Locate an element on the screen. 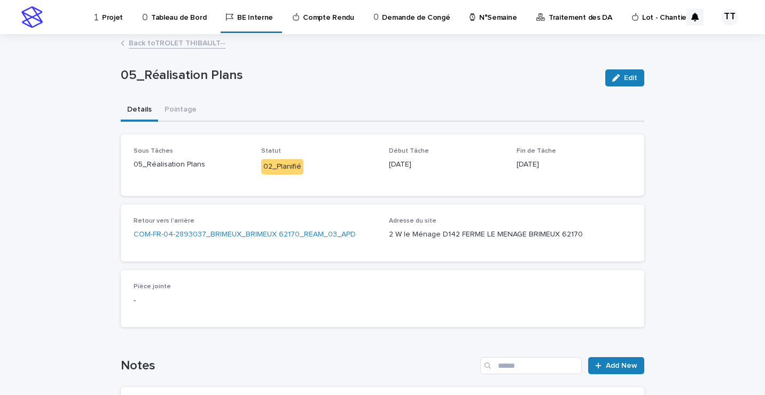  span: Retour vers l'arrière is located at coordinates (164, 221).